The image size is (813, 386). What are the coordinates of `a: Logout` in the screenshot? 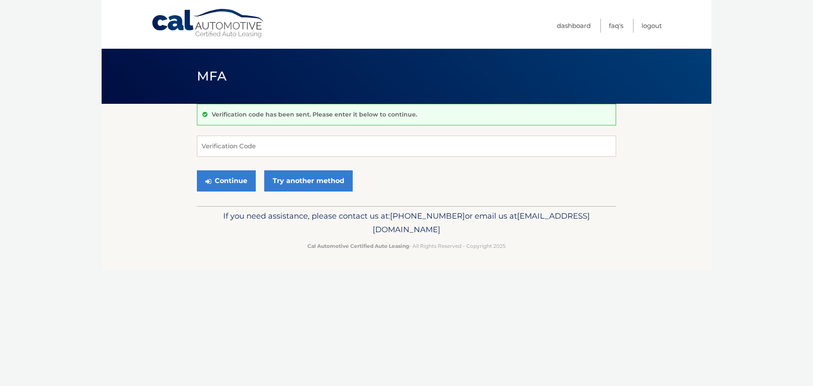 It's located at (652, 25).